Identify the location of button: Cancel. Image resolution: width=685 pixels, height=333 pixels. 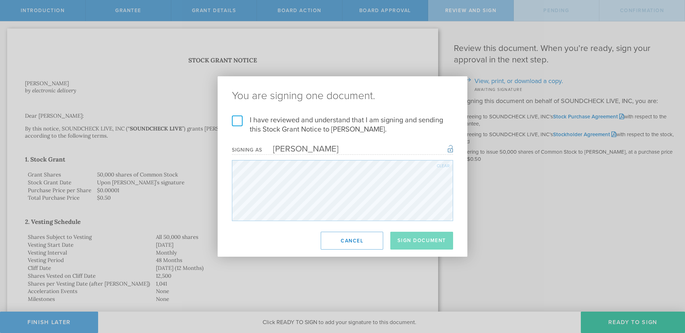
(352, 241).